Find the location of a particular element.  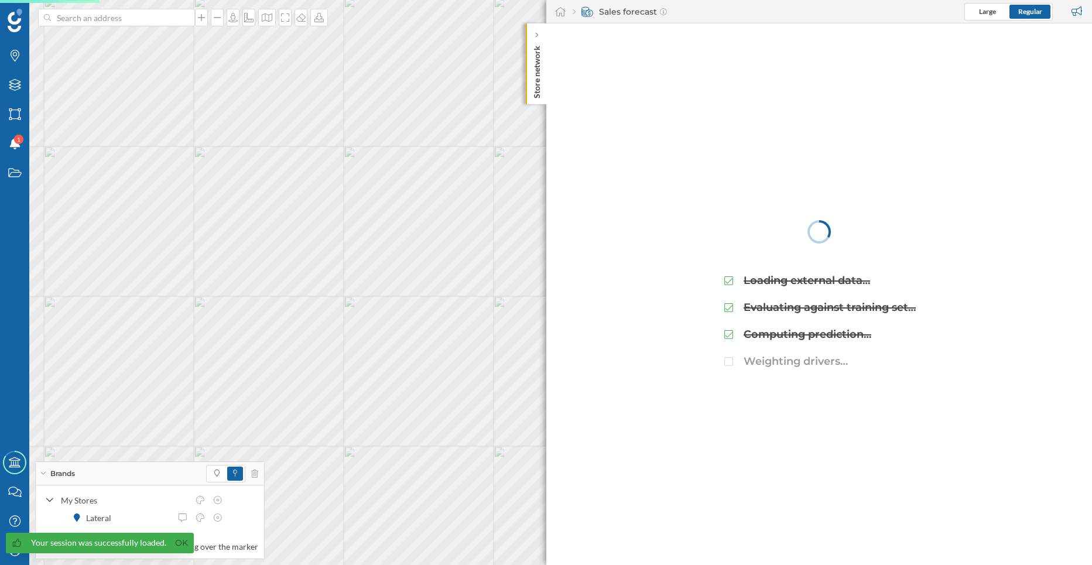

div: Your session was successfully loaded. is located at coordinates (98, 543).